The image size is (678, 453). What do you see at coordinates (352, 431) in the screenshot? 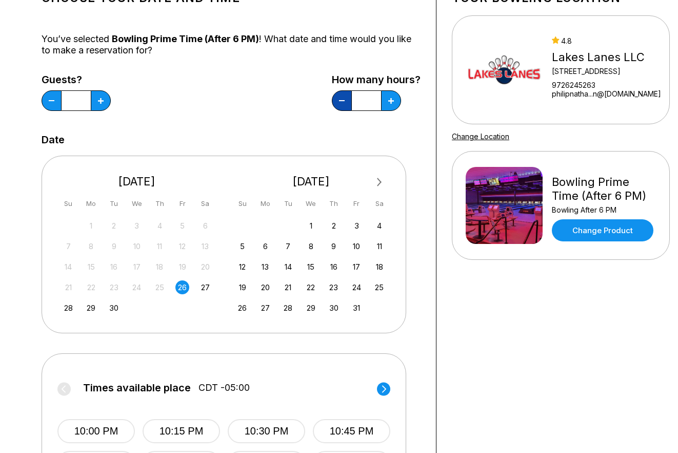
I see `button: 10:45 PM` at bounding box center [352, 431].